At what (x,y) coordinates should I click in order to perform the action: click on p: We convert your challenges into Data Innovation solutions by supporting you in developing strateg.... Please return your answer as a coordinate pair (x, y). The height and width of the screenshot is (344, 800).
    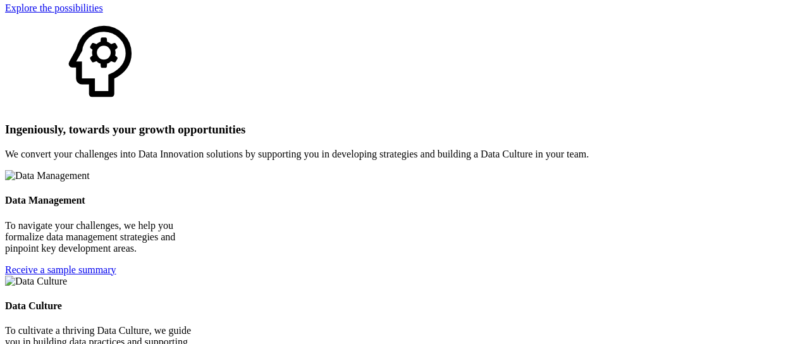
    Looking at the image, I should click on (400, 154).